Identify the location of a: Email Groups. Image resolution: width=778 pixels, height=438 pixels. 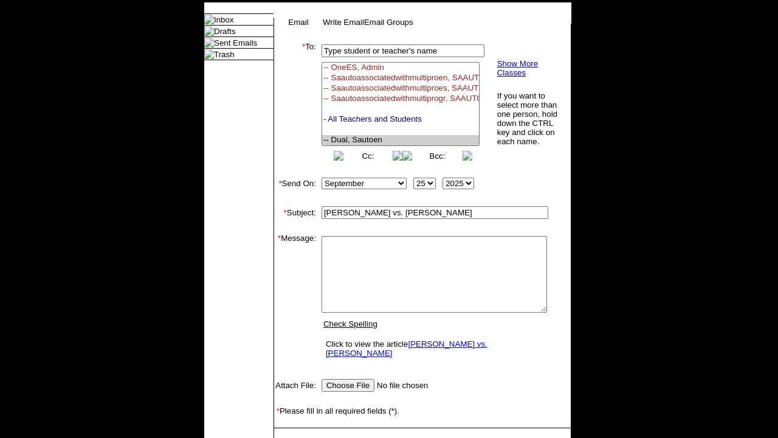
(388, 22).